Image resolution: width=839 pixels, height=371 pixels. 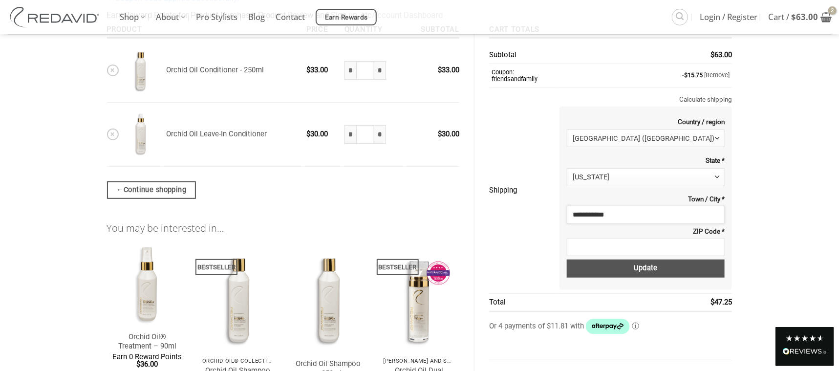 I want to click on img: REDAVID Orchid Oil Leave-In Conditioner, so click(x=140, y=134).